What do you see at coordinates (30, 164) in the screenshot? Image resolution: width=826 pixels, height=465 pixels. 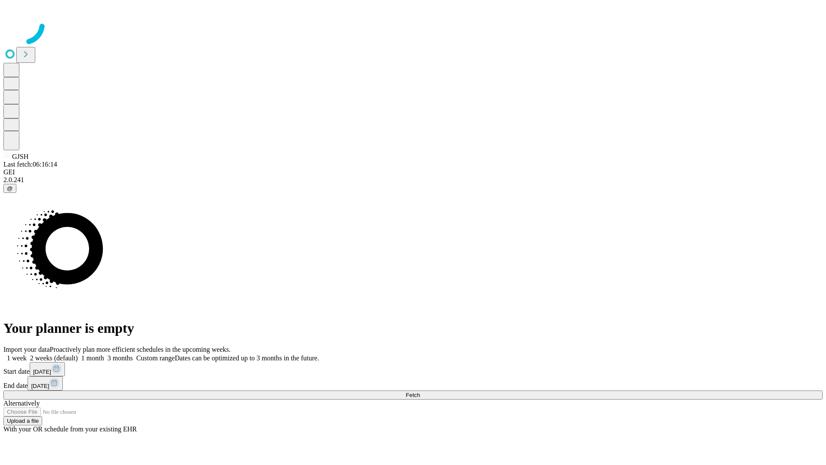 I see `span: Last fetch: 06:16:14` at bounding box center [30, 164].